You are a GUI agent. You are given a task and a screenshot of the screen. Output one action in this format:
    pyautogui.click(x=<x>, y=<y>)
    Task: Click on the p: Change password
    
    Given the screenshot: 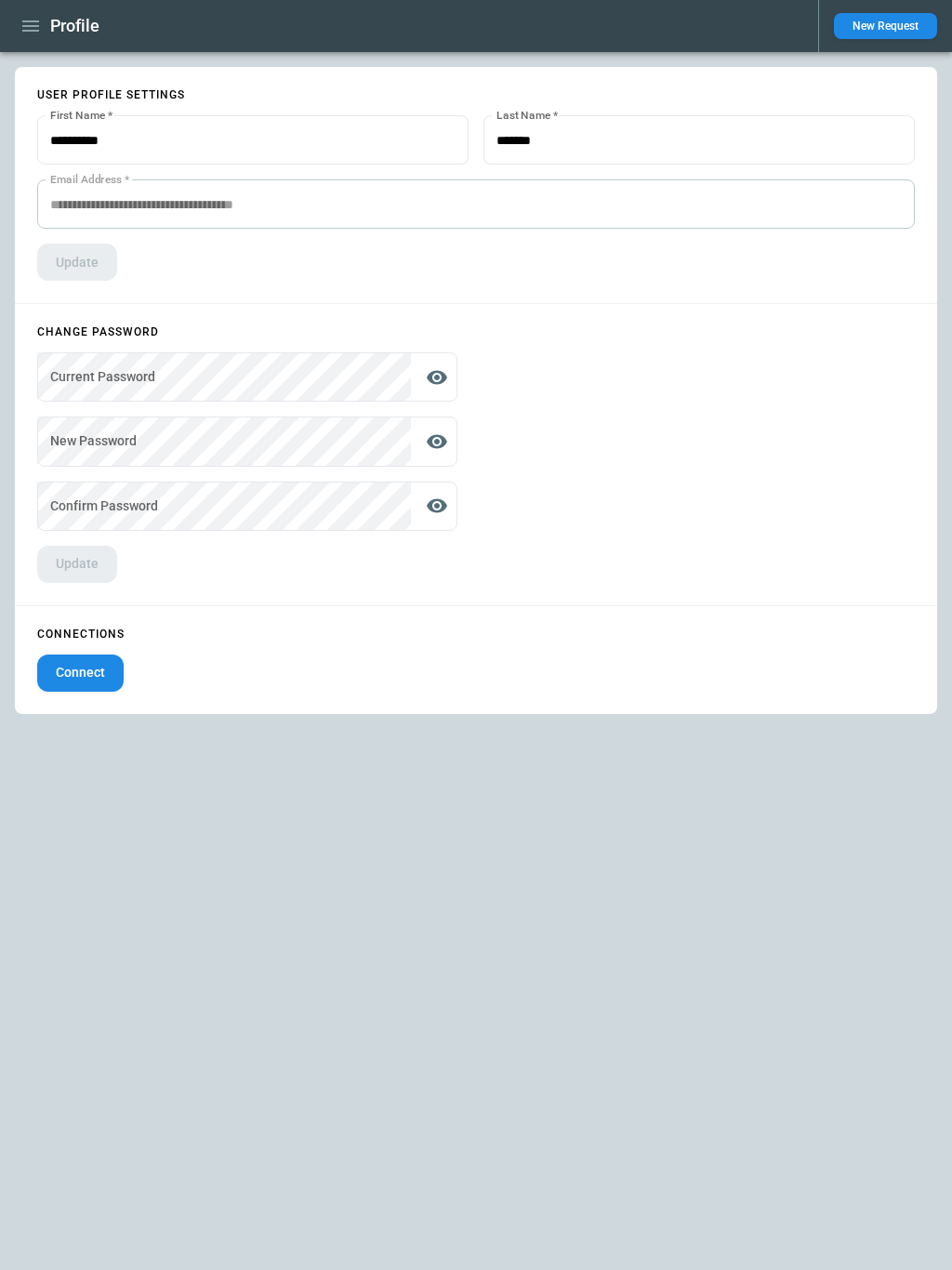 What is the action you would take?
    pyautogui.click(x=247, y=332)
    